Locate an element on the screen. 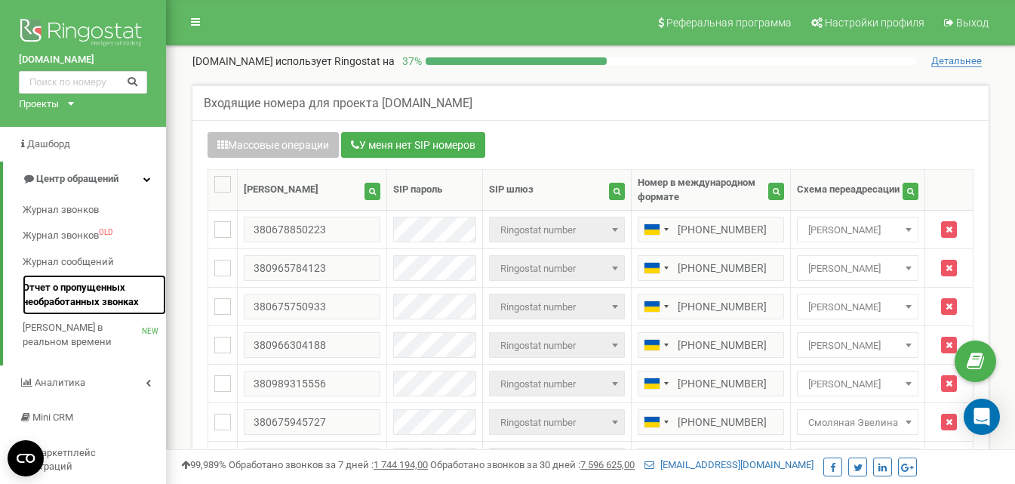 The image size is (1015, 484). u: 1 744 194,00 is located at coordinates (401, 464).